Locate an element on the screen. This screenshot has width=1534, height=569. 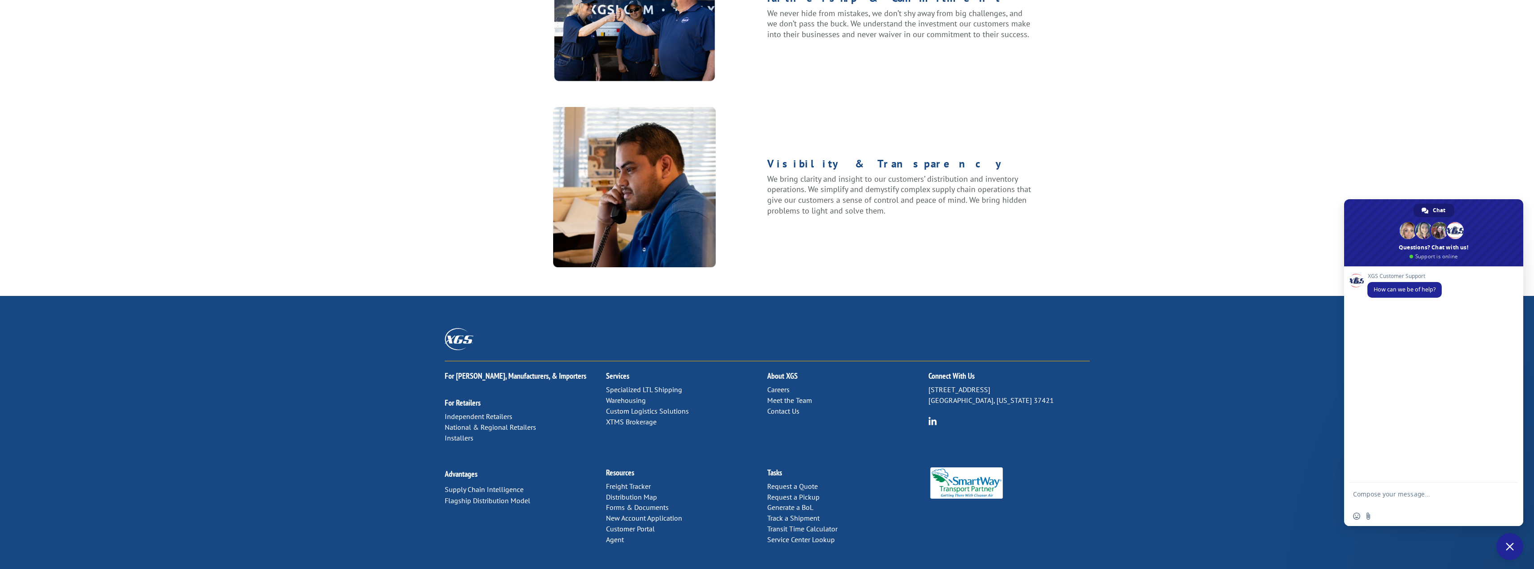
a: Installers is located at coordinates (459, 438).